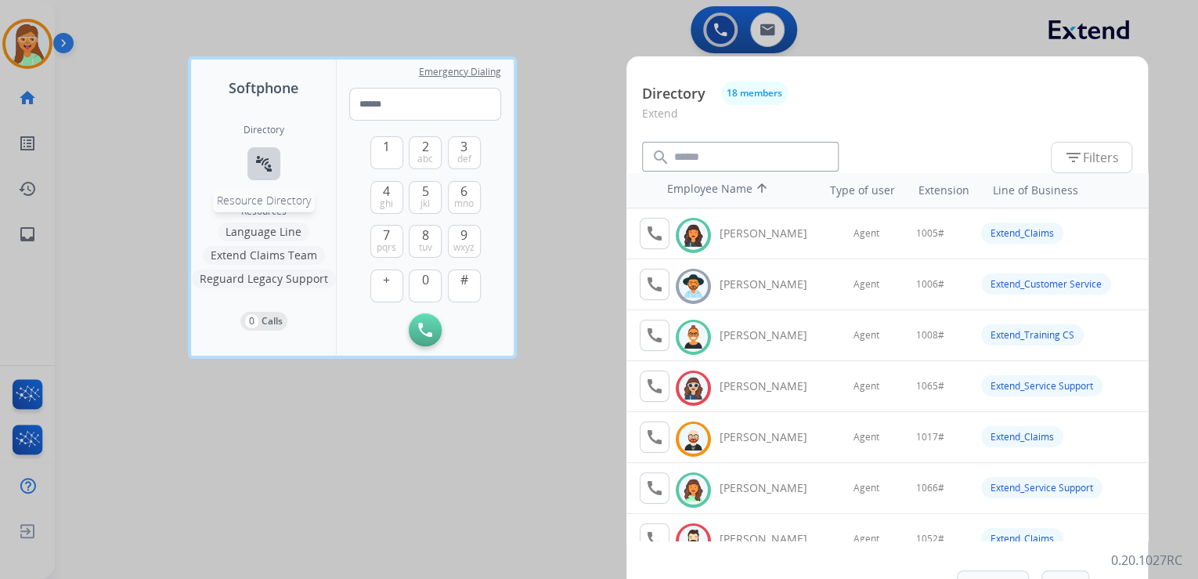 Image resolution: width=1198 pixels, height=579 pixels. Describe the element at coordinates (386, 204) in the screenshot. I see `span: ghi` at that location.